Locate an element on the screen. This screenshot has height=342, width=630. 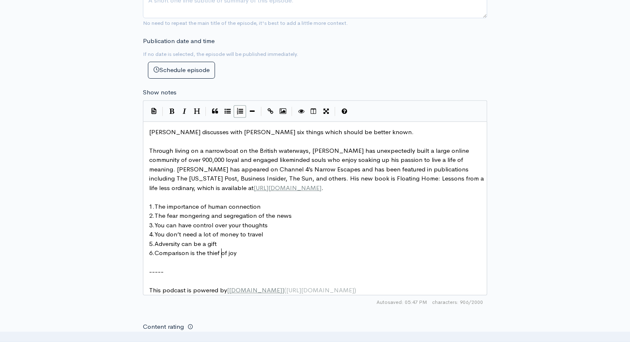
span: 1. is located at coordinates (152, 206).